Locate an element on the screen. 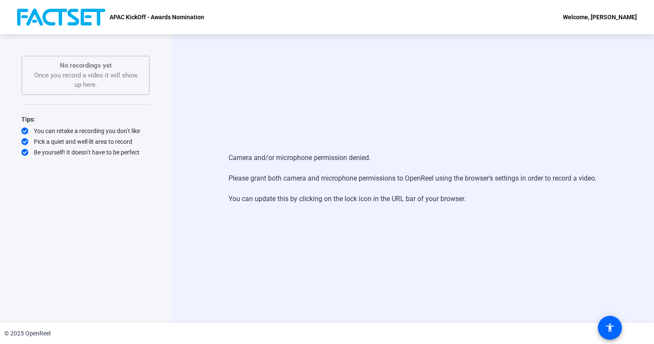 Image resolution: width=654 pixels, height=344 pixels. div: Pick a quiet and well-lit area to record is located at coordinates (86, 142).